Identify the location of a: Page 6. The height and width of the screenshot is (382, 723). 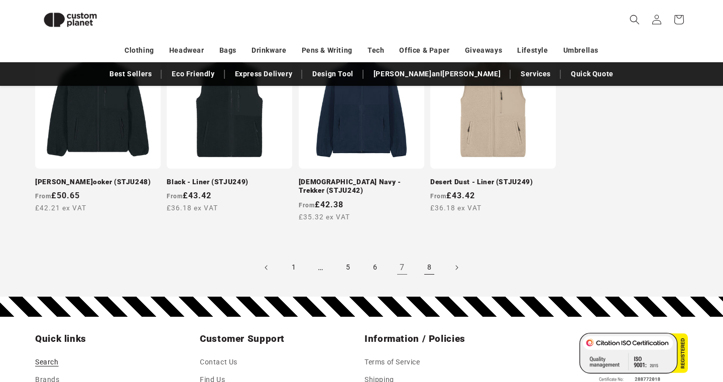
(375, 268).